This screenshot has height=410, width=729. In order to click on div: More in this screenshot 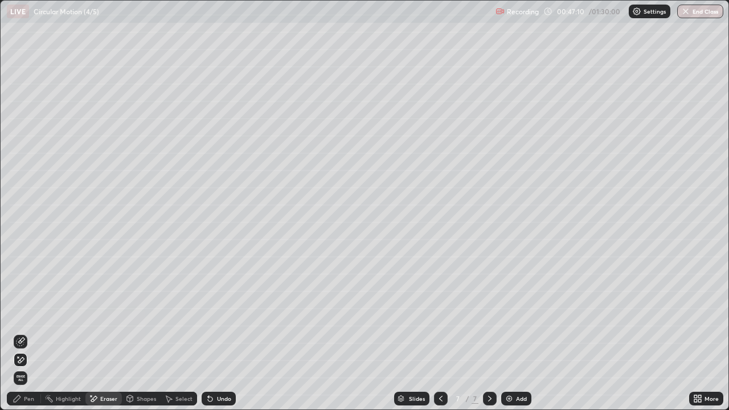, I will do `click(711, 398)`.